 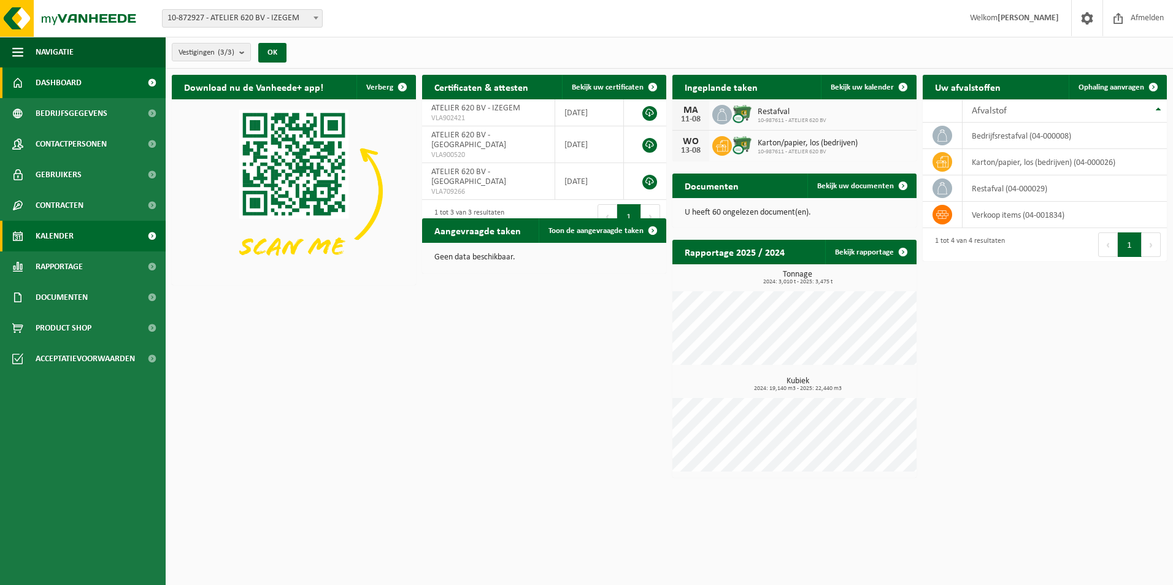 What do you see at coordinates (966, 245) in the screenshot?
I see `div: 1 tot 4 van 4 resultaten` at bounding box center [966, 245].